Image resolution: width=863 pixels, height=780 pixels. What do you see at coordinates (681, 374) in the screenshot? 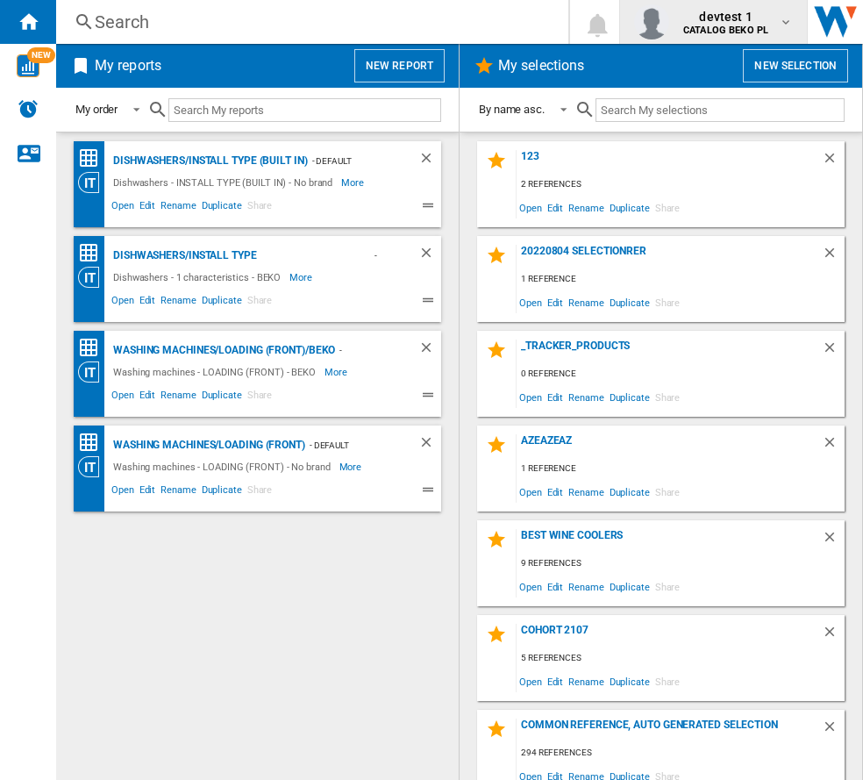
I see `div: 0 reference` at bounding box center [681, 374].